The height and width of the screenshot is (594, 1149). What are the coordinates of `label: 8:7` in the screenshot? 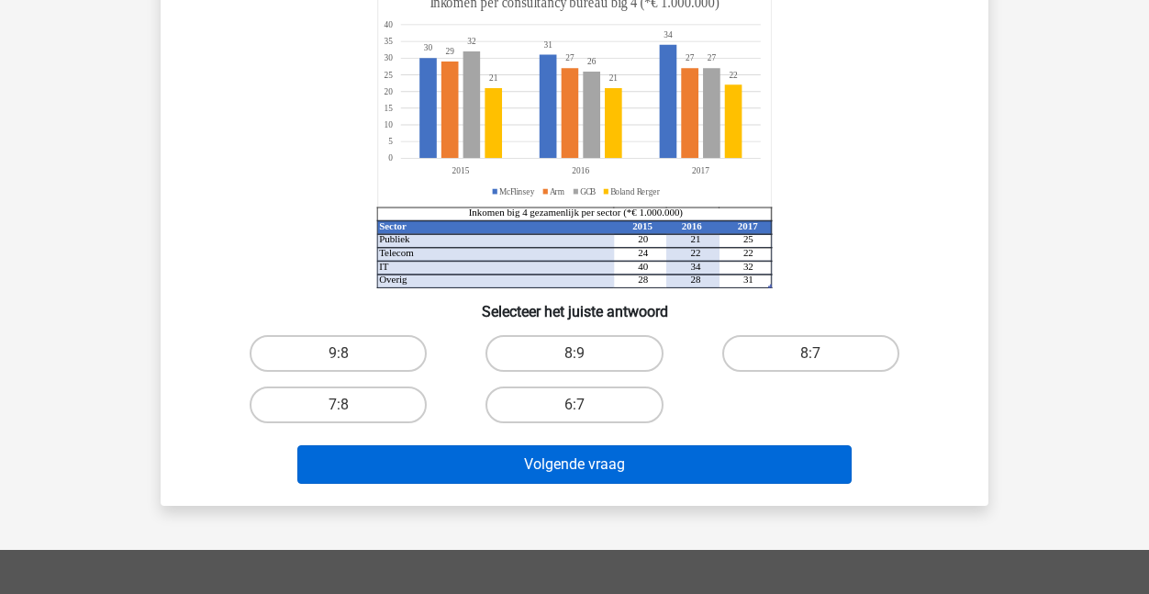 It's located at (810, 353).